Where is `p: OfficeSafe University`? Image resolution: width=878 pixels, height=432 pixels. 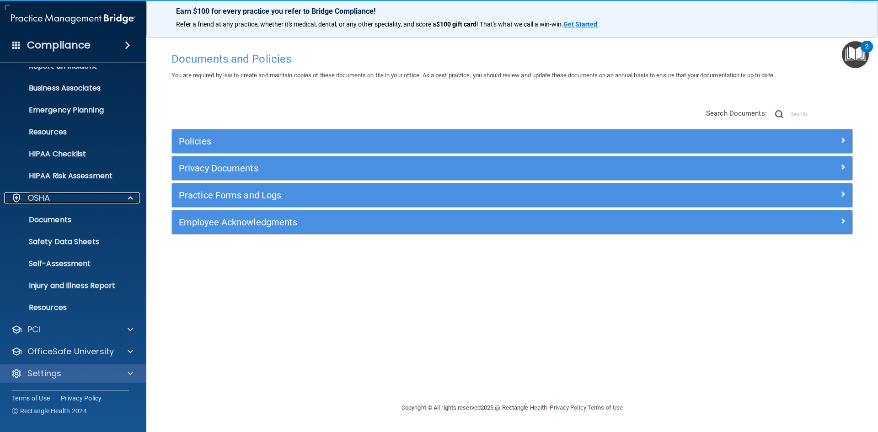 p: OfficeSafe University is located at coordinates (70, 352).